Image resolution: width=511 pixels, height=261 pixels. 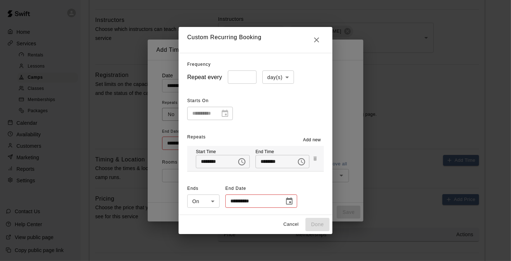 What do you see at coordinates (197, 137) in the screenshot?
I see `span: Repeats` at bounding box center [197, 137].